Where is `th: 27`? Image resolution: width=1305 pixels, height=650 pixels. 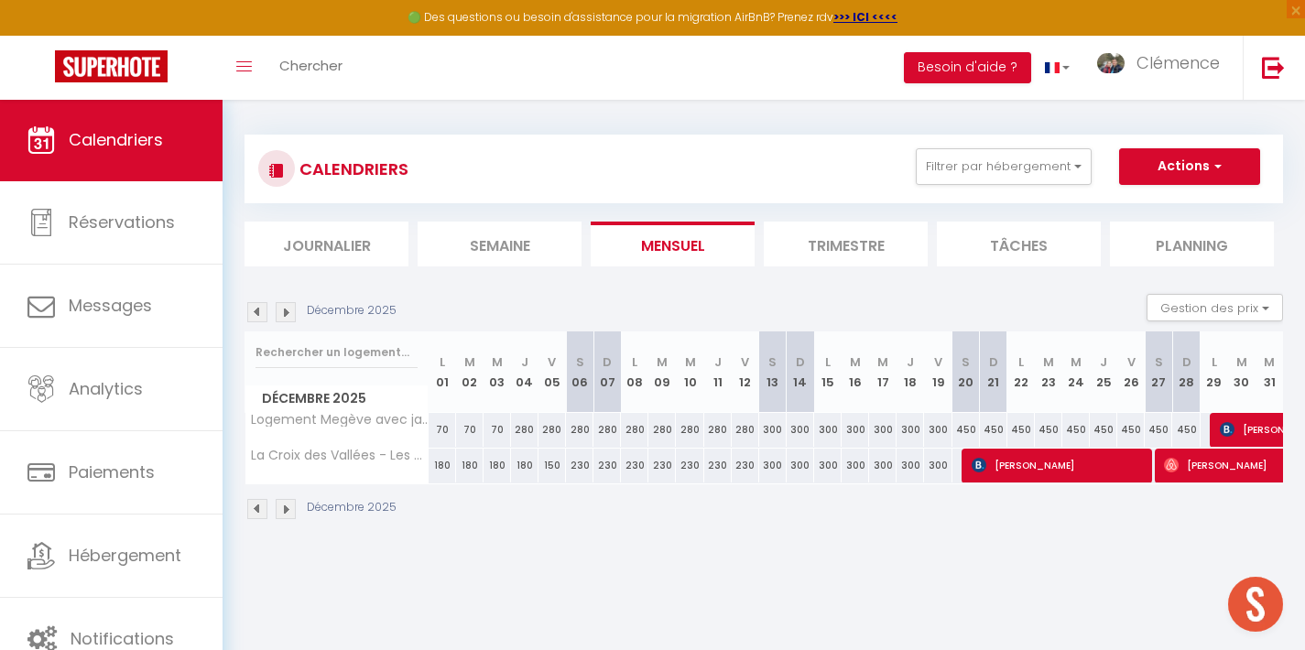 th: 27 is located at coordinates (1159, 372).